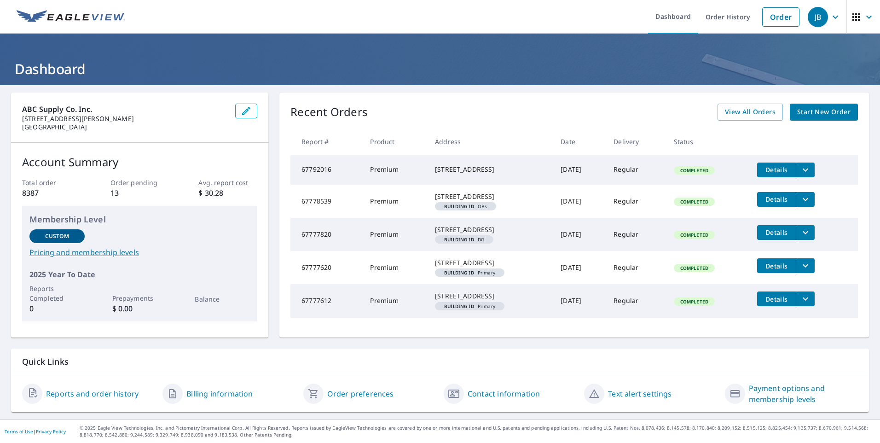 Image resolution: width=880 pixels, height=443 pixels. I want to click on p: Total order, so click(52, 182).